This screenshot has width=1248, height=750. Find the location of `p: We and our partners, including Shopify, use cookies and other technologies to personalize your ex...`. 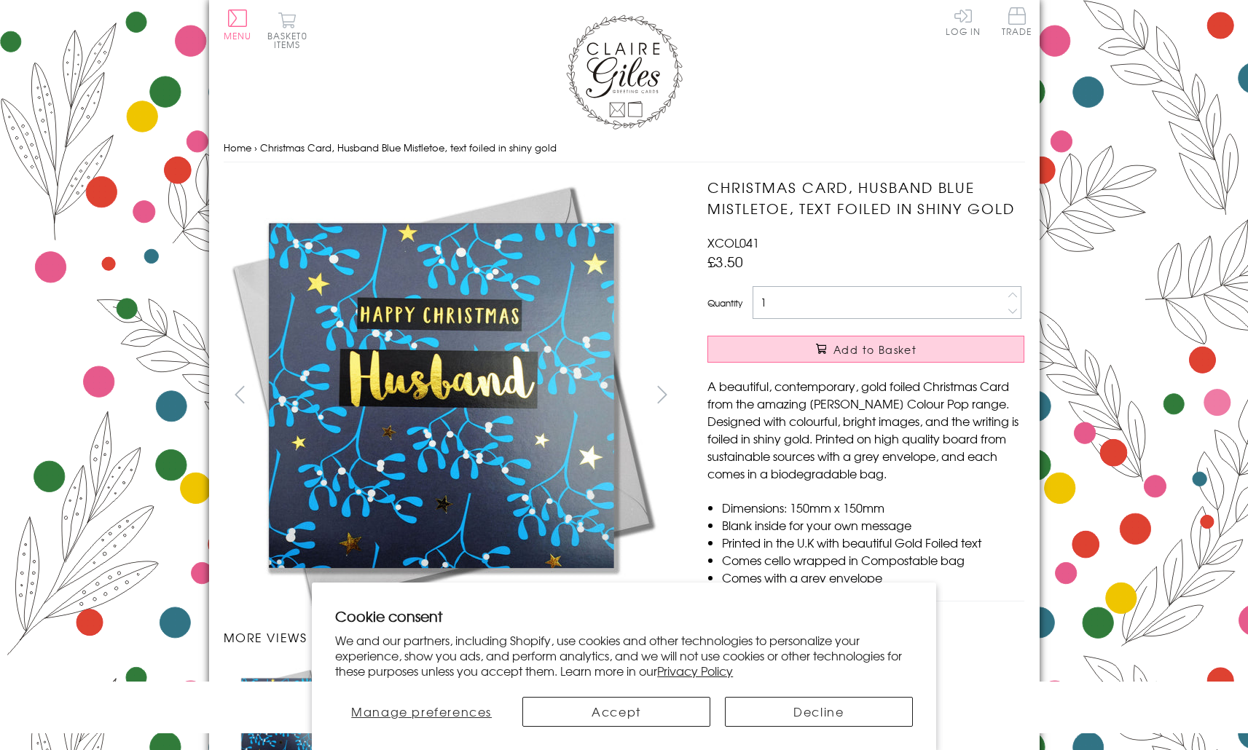

p: We and our partners, including Shopify, use cookies and other technologies to personalize your ex... is located at coordinates (624, 656).